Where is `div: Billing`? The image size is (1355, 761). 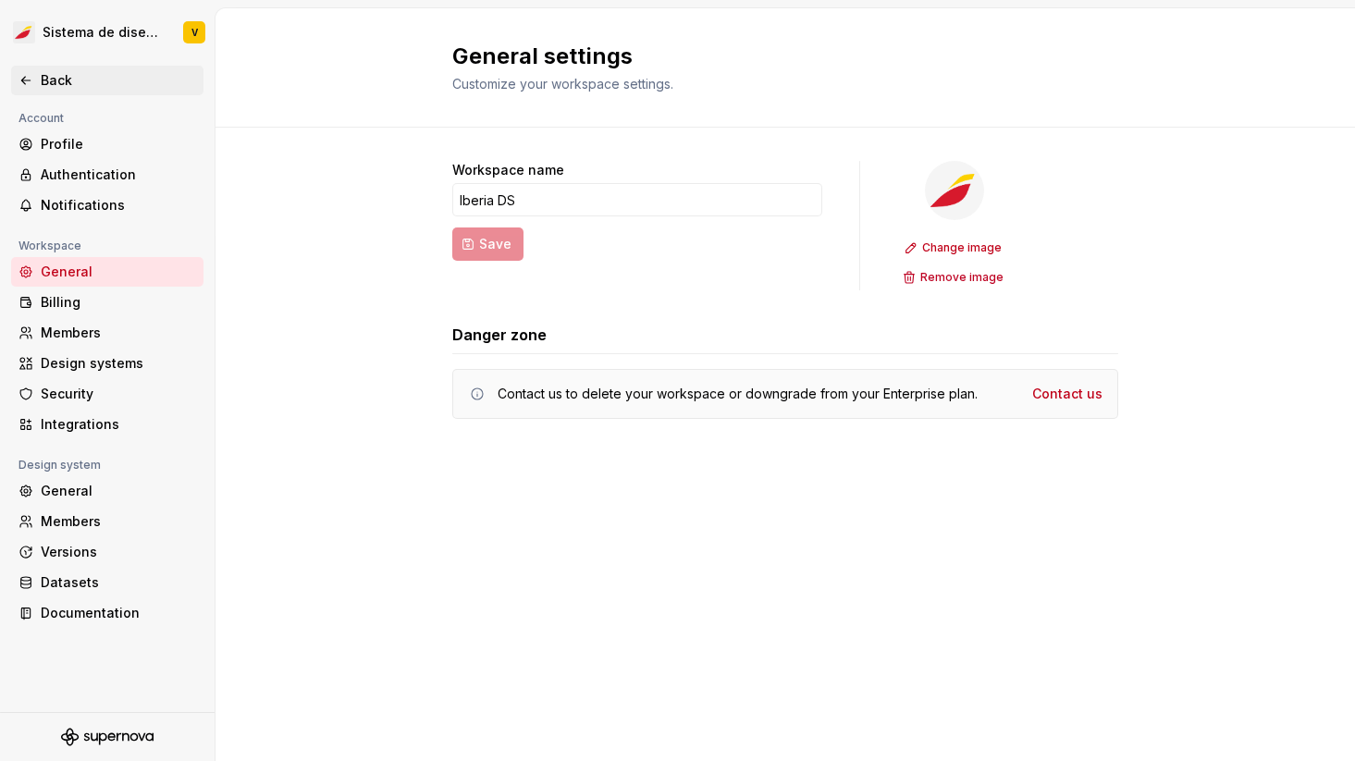
div: Billing is located at coordinates (118, 303).